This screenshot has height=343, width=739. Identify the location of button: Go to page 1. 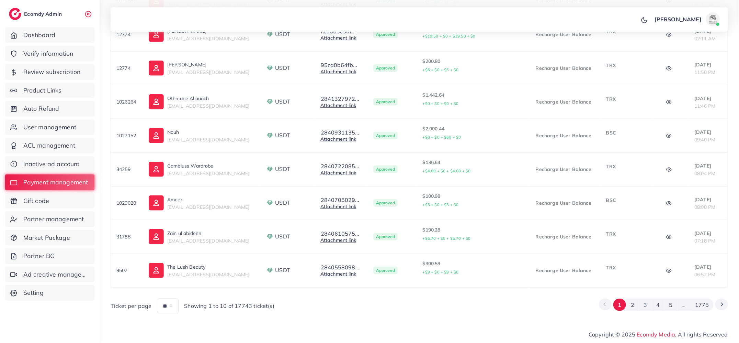
(620, 304).